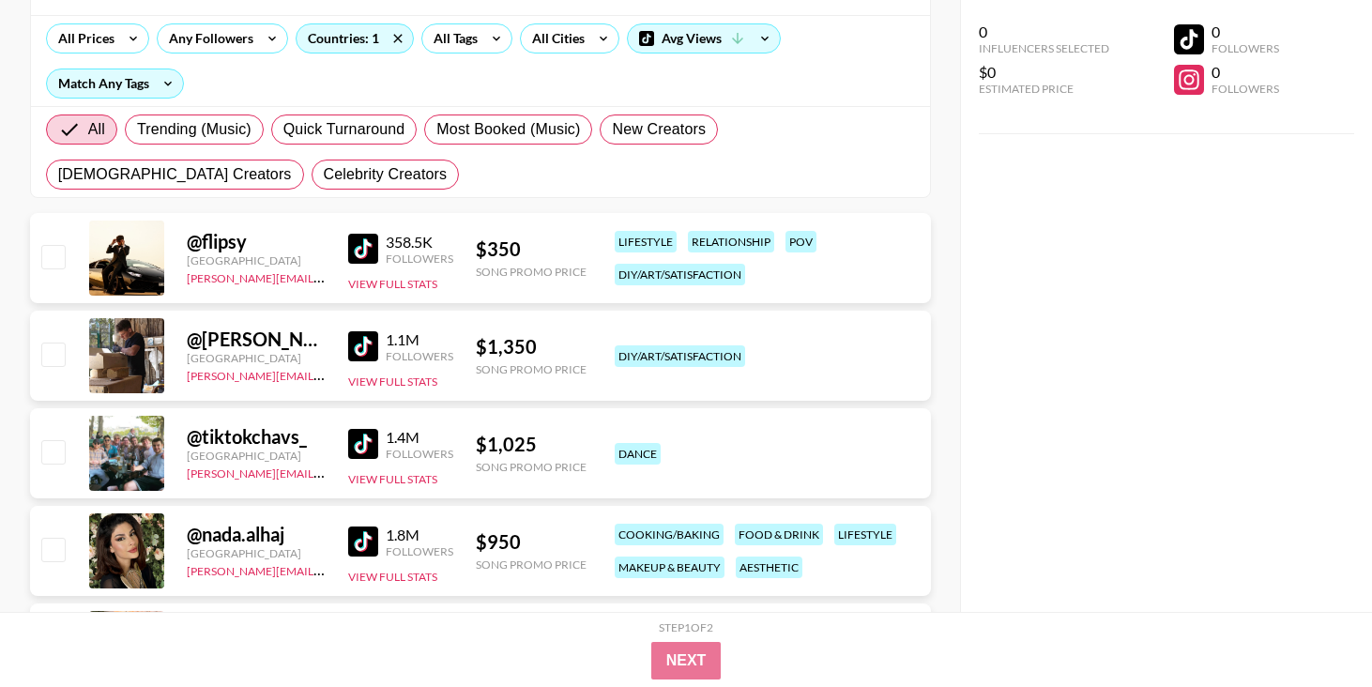  Describe the element at coordinates (779, 534) in the screenshot. I see `div: food & drink` at that location.